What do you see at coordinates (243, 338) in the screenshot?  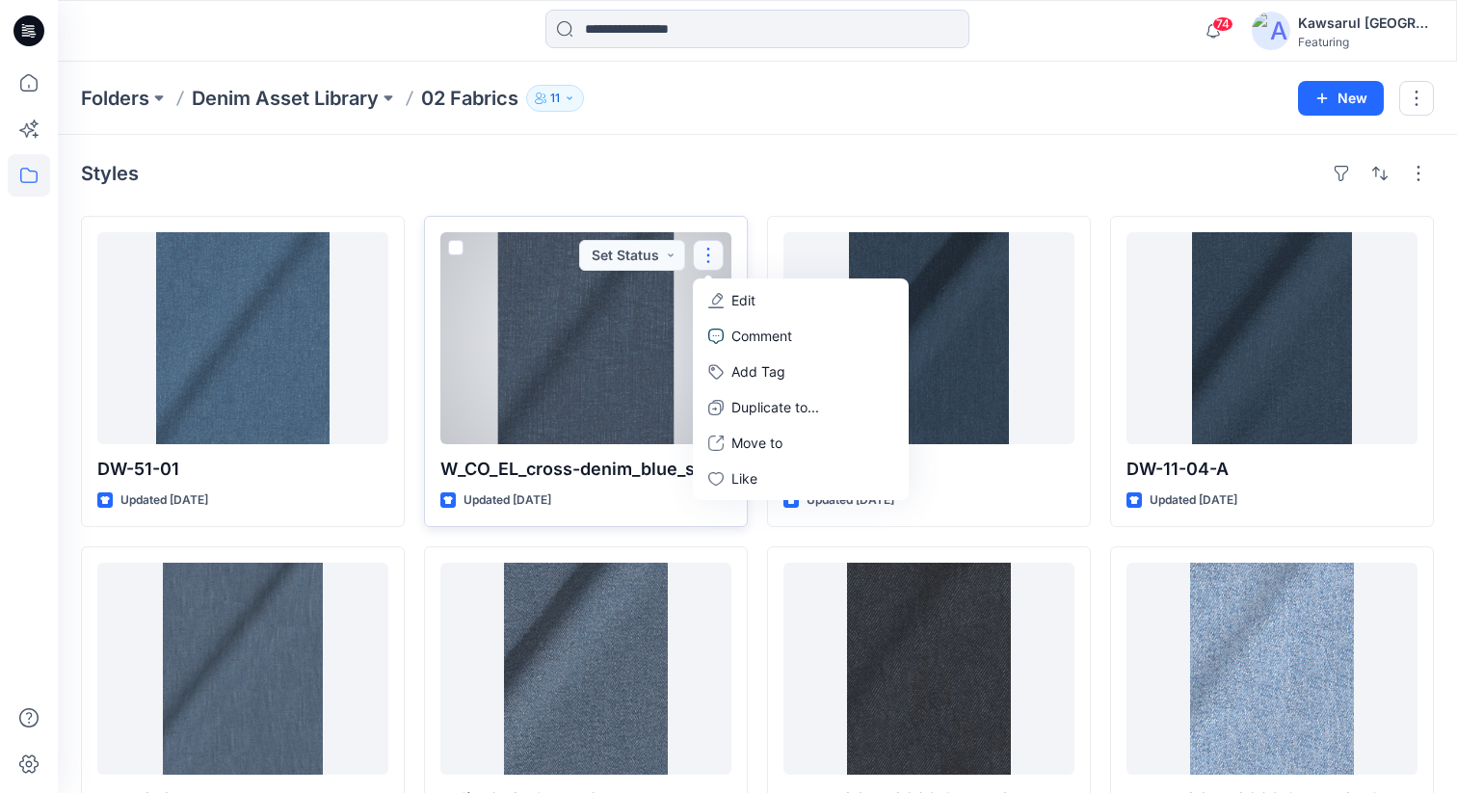 I see `a: DW-51-01` at bounding box center [243, 338].